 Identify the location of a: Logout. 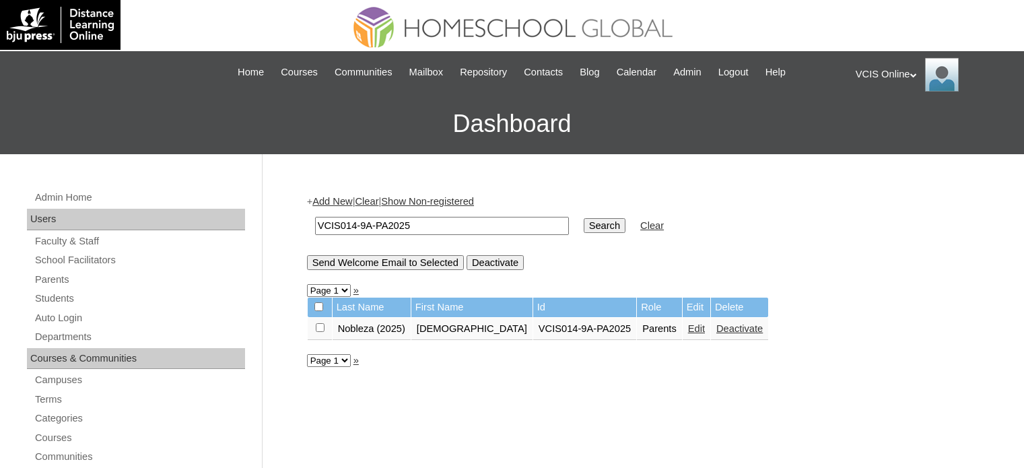
(733, 72).